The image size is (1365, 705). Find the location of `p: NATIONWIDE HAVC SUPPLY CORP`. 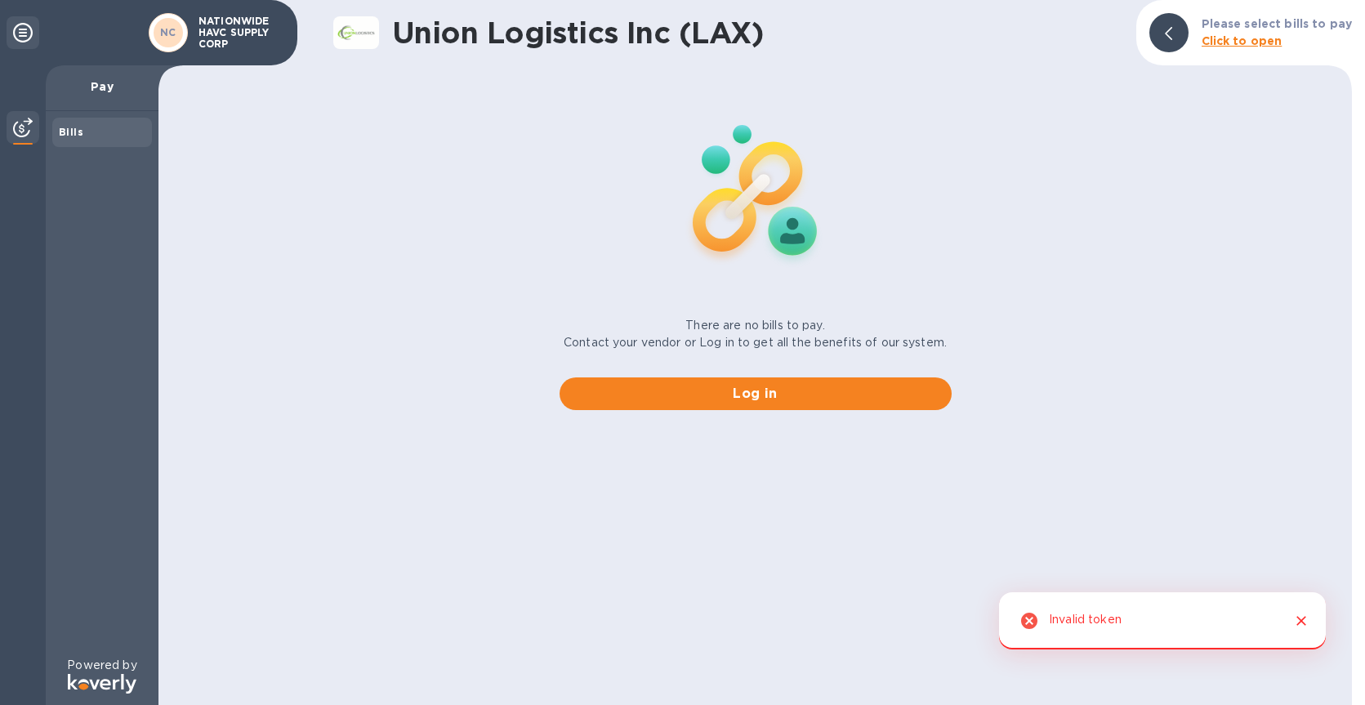

p: NATIONWIDE HAVC SUPPLY CORP is located at coordinates (239, 33).